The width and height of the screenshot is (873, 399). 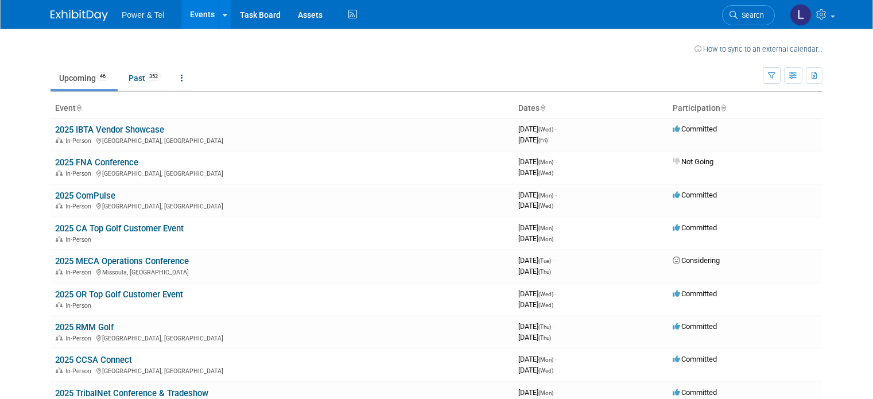 What do you see at coordinates (85, 196) in the screenshot?
I see `a: 2025 ComPulse` at bounding box center [85, 196].